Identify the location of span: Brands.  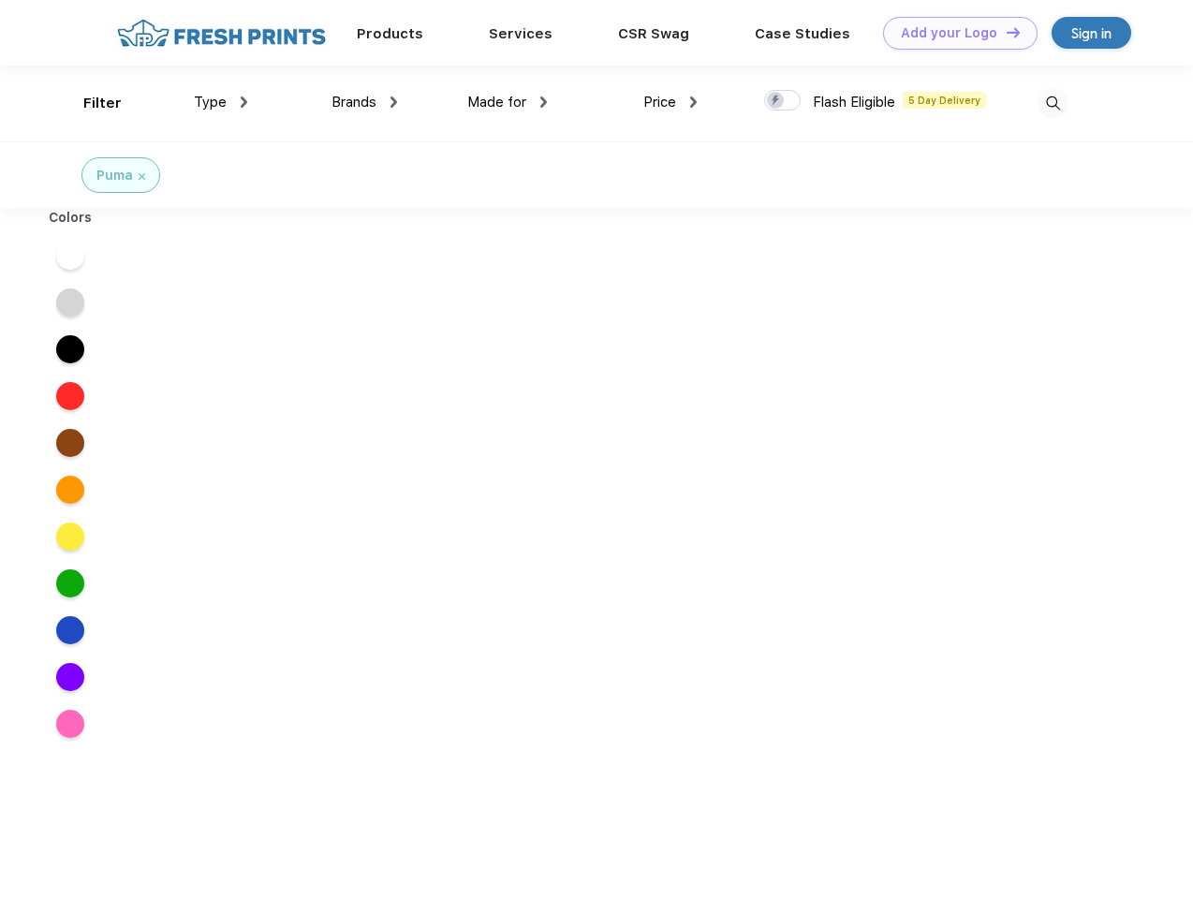
(354, 102).